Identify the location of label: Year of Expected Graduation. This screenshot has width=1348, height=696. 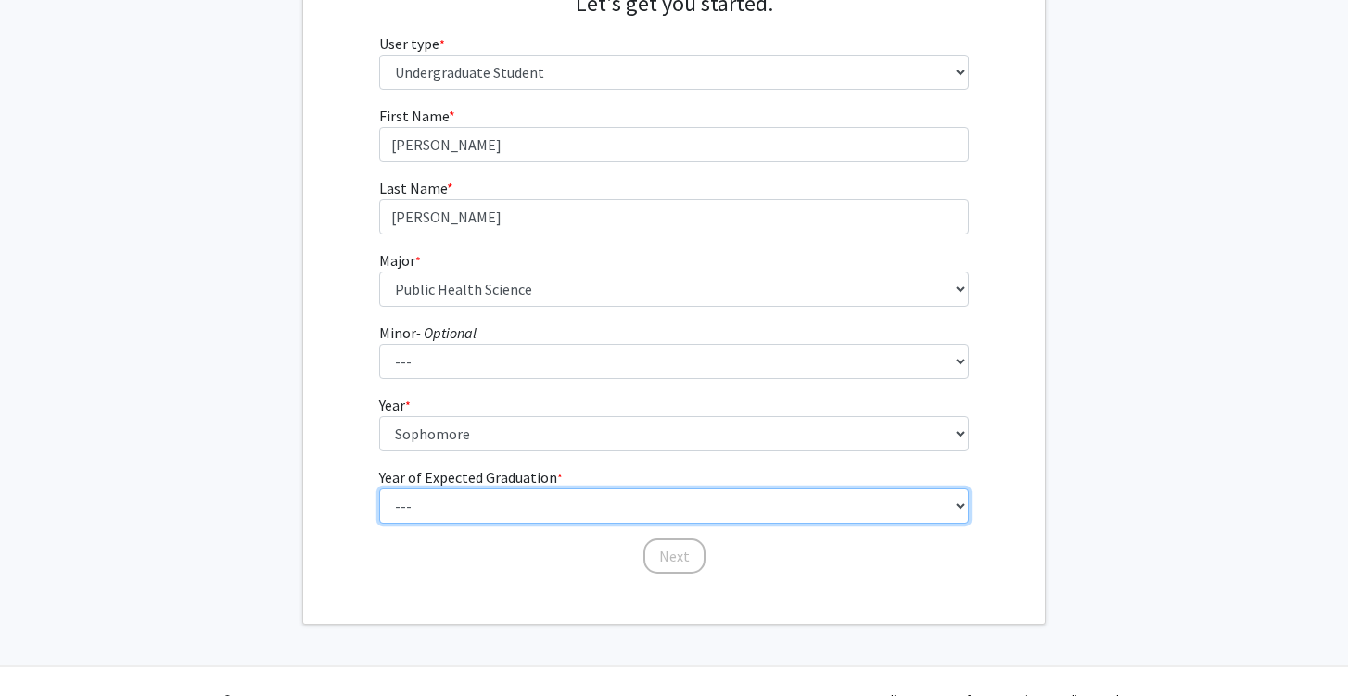
(471, 477).